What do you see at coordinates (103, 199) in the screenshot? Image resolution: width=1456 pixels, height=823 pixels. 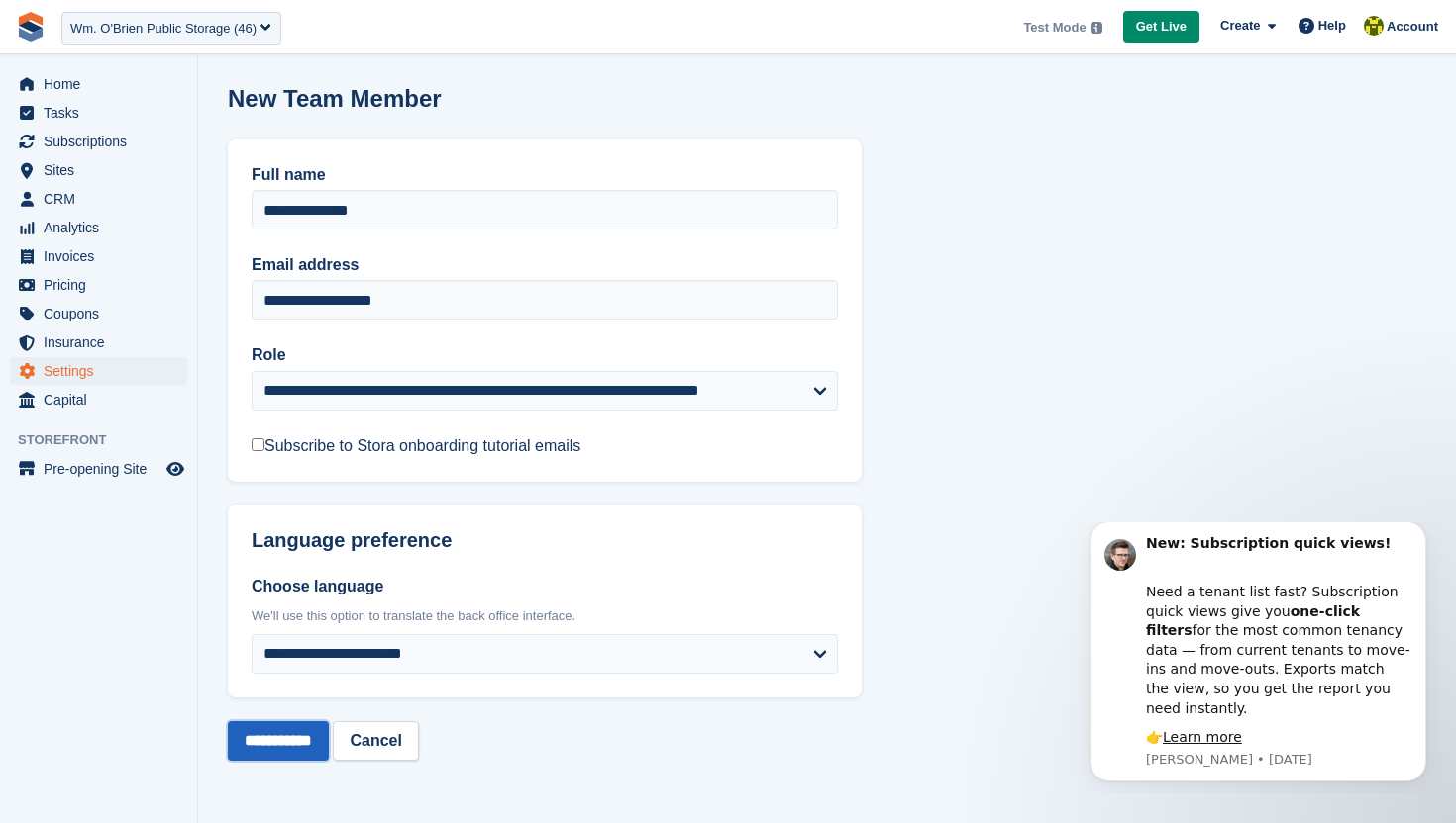 I see `span: CRM` at bounding box center [103, 199].